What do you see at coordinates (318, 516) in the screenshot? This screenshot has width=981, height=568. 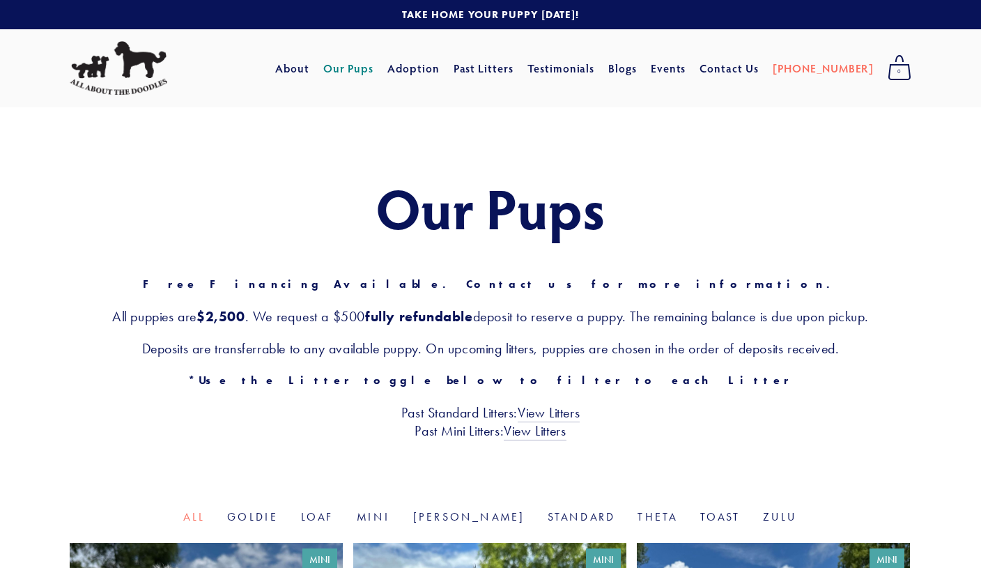 I see `a: Loaf` at bounding box center [318, 516].